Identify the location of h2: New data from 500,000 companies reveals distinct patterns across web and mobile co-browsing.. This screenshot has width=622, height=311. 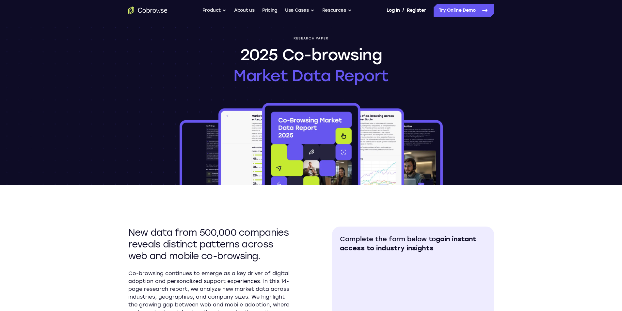
(209, 244).